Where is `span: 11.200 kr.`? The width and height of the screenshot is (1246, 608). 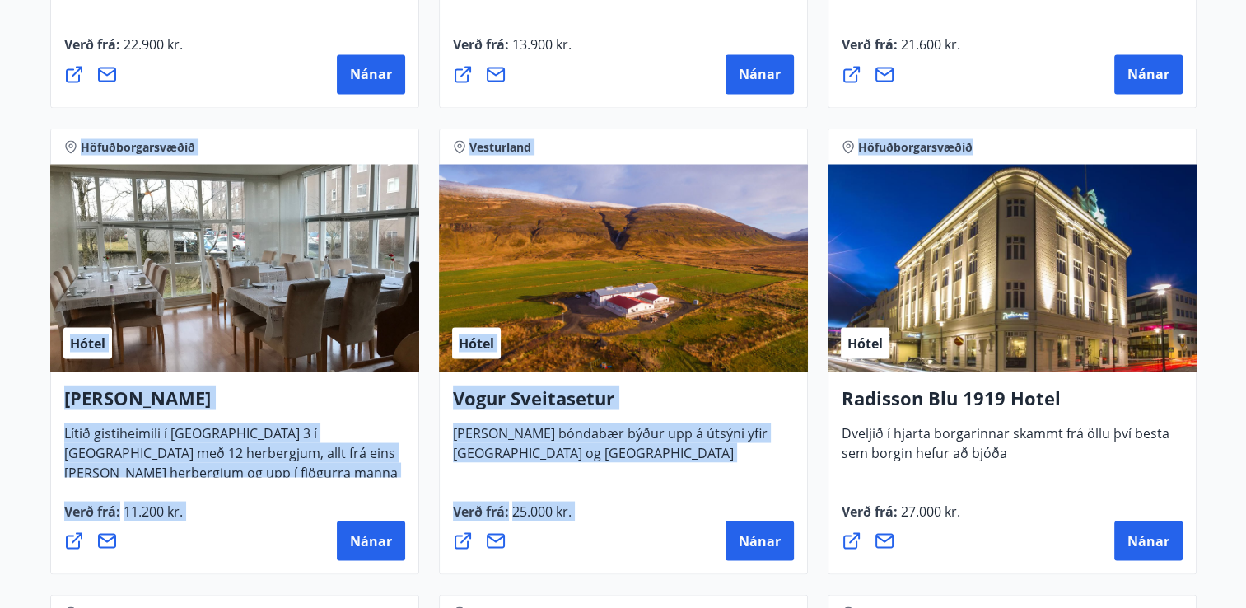
span: 11.200 kr. is located at coordinates (152, 511).